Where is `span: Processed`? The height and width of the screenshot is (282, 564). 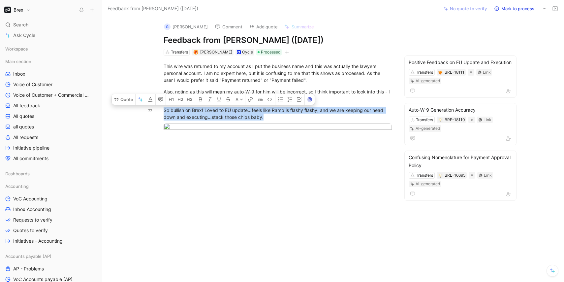 span: Processed is located at coordinates (270, 52).